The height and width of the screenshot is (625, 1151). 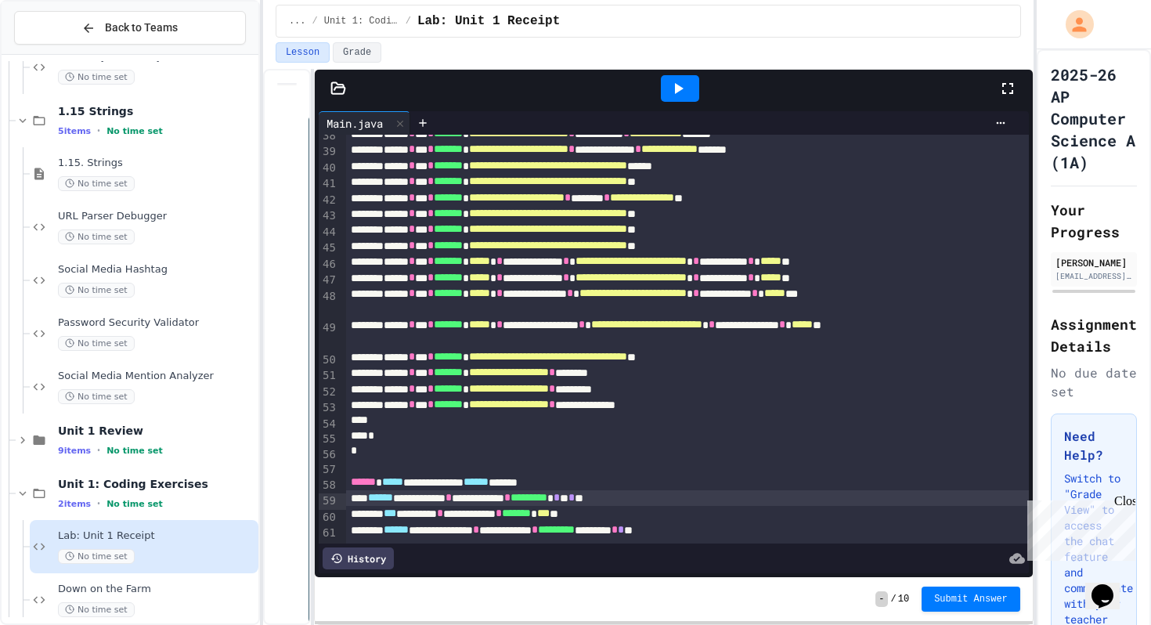 I want to click on span: 1.15. Strings, so click(x=157, y=163).